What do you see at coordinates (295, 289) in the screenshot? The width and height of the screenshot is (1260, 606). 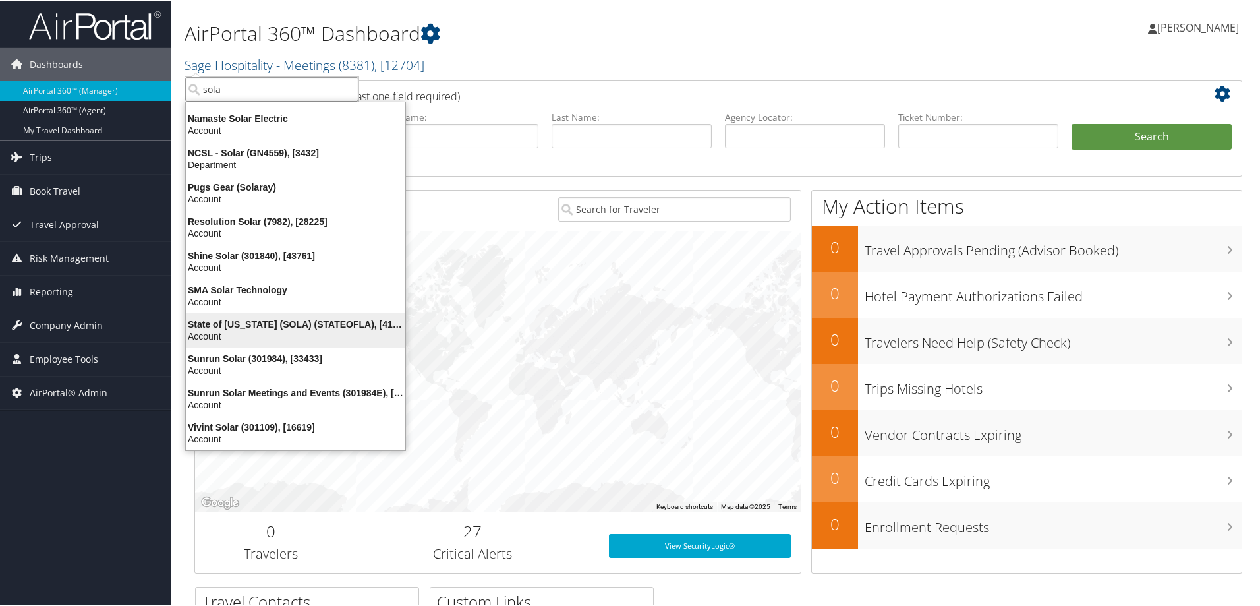 I see `div: SMA Solar Technology` at bounding box center [295, 289].